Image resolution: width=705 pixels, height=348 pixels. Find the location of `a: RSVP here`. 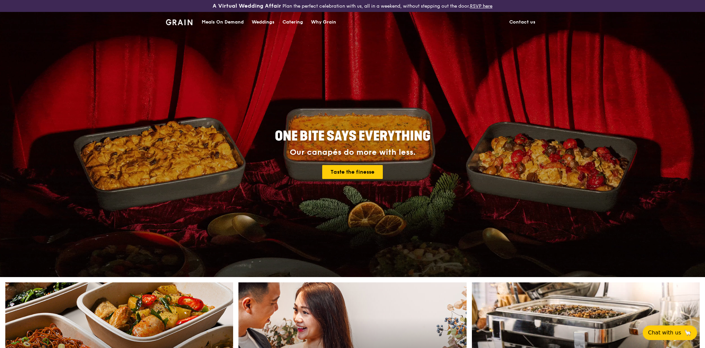

a: RSVP here is located at coordinates (481, 6).